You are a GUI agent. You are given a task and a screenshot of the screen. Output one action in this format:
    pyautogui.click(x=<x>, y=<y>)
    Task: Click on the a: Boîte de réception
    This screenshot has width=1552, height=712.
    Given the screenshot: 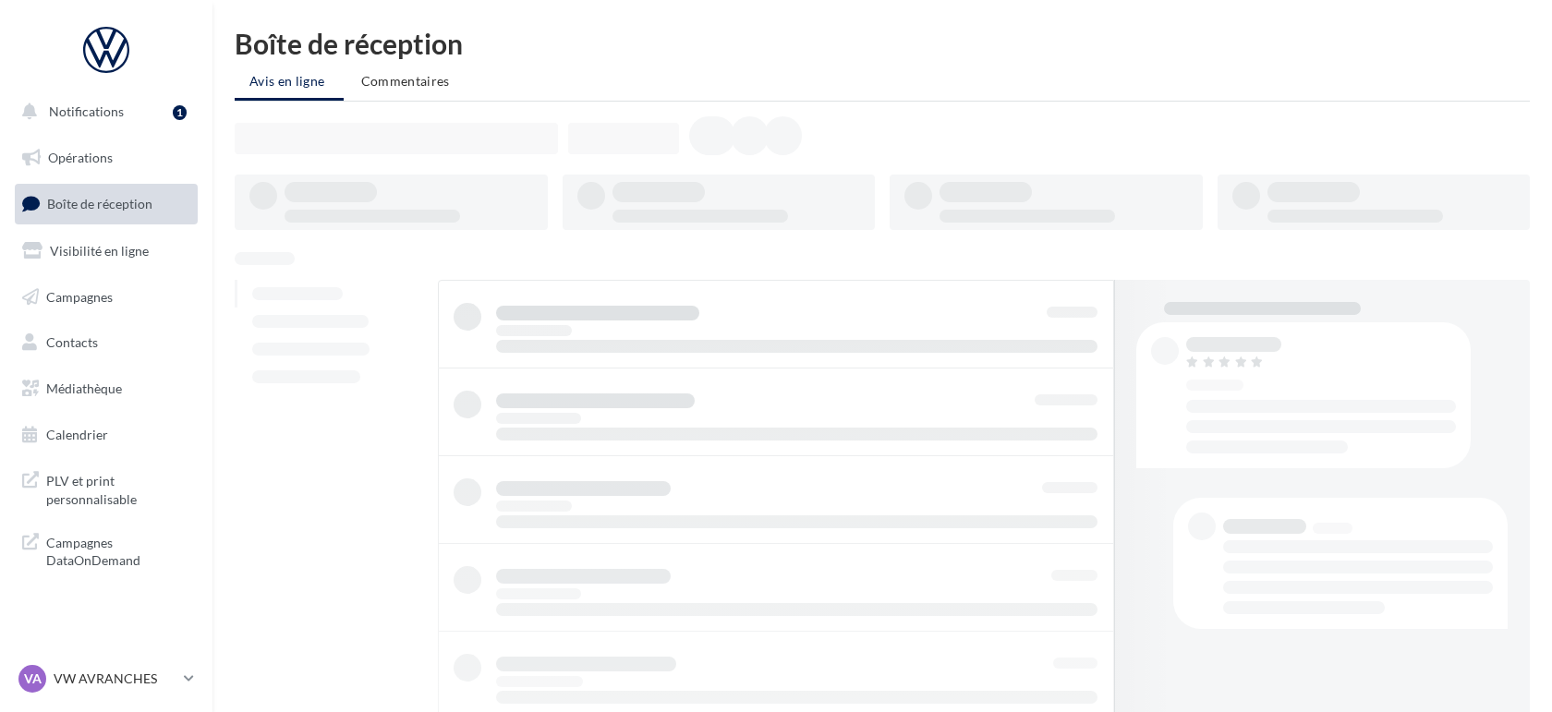 What is the action you would take?
    pyautogui.click(x=106, y=203)
    